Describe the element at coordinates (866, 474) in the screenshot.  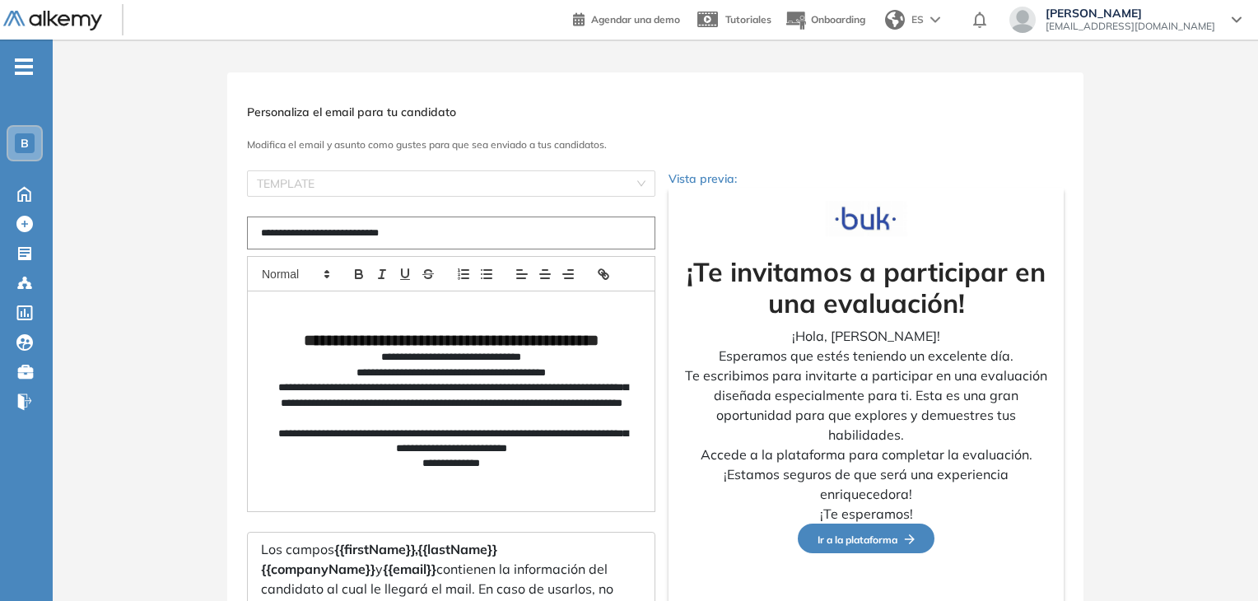
I see `p: Accede a la plataforma para completar la evaluación. ¡Estamos seguros de que será una experiencia...` at that location.